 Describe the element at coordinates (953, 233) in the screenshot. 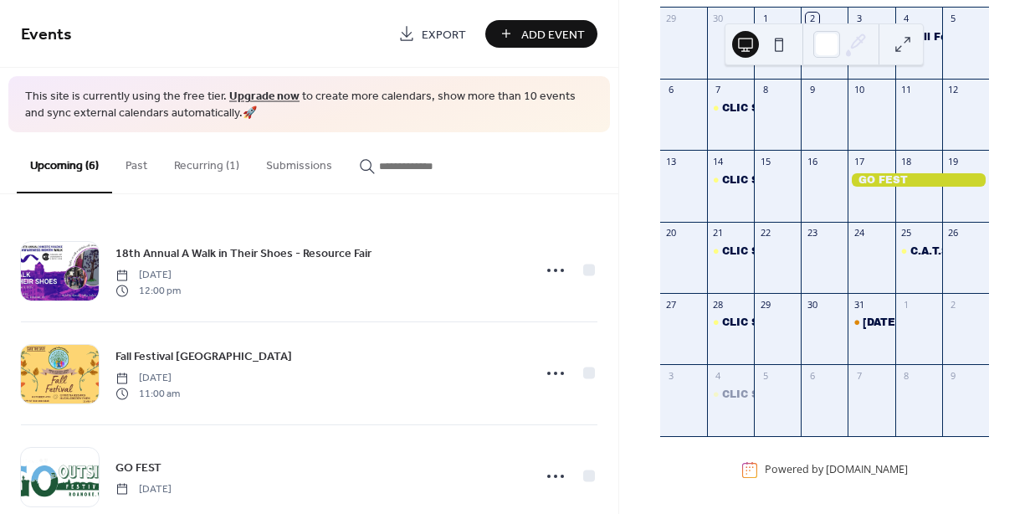

I see `div: 26` at that location.